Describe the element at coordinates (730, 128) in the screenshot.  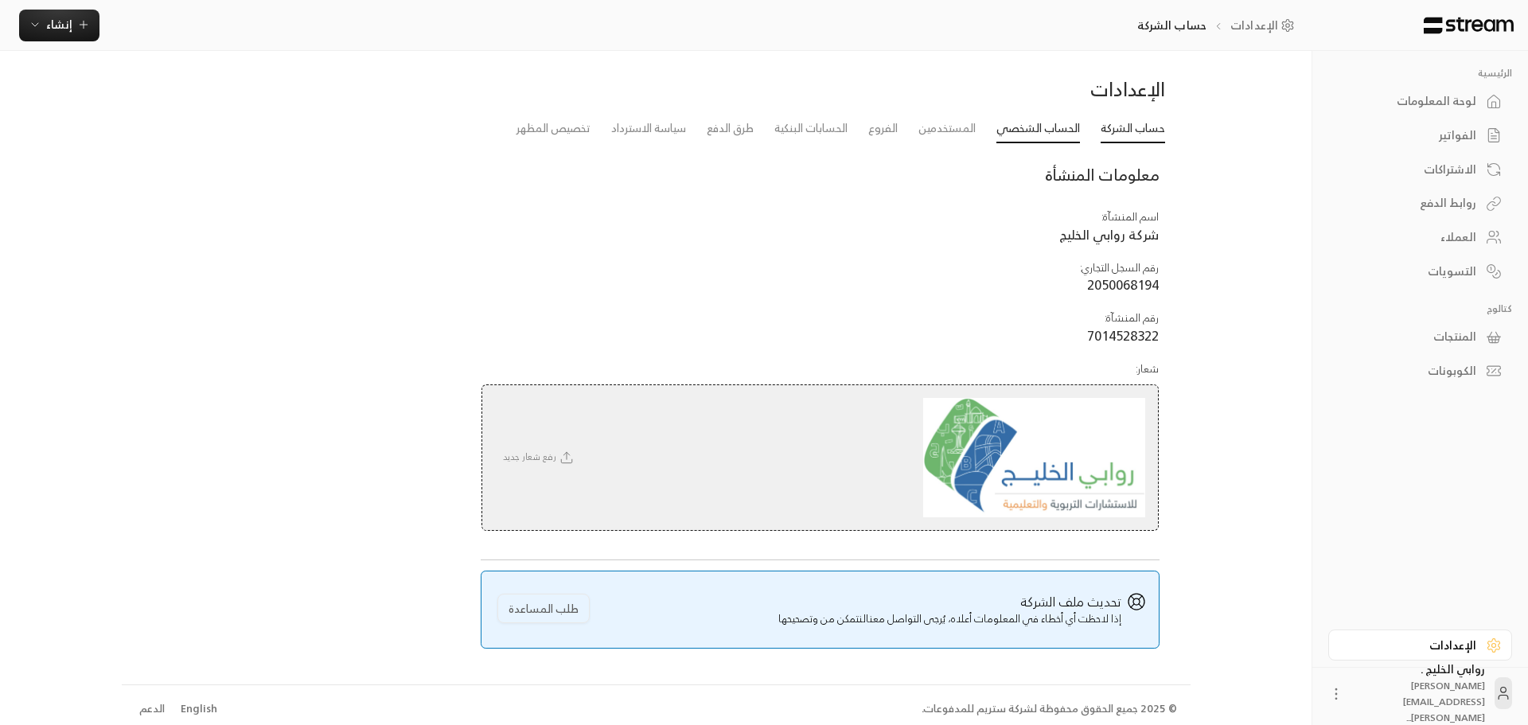
I see `a: طرق الدفع` at that location.